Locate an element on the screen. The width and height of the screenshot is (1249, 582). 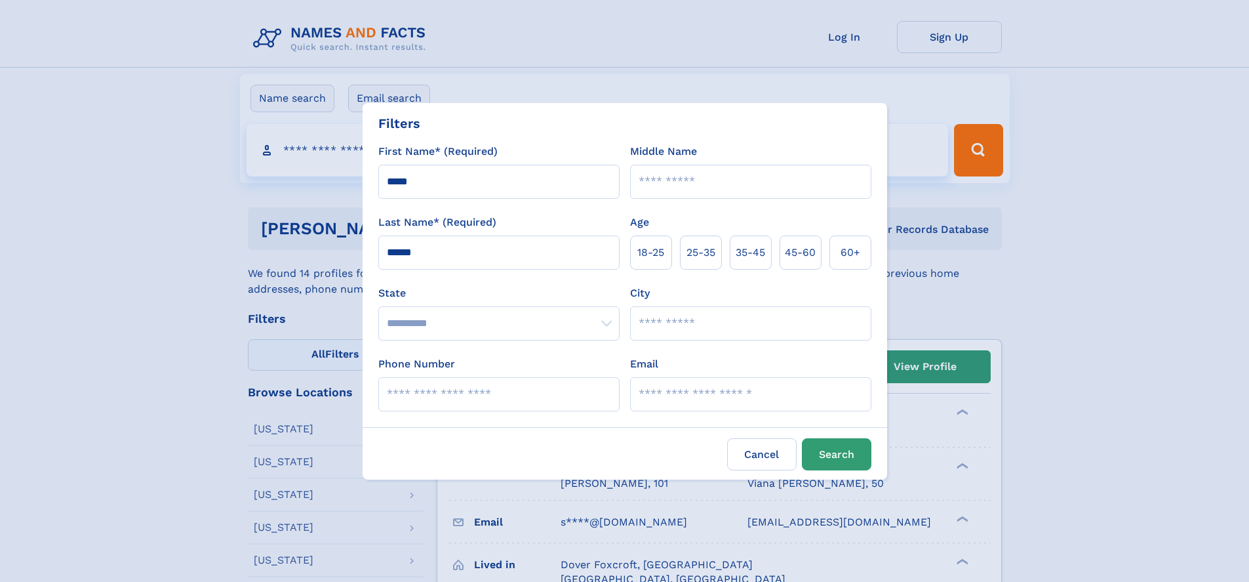
label: State is located at coordinates (499, 293).